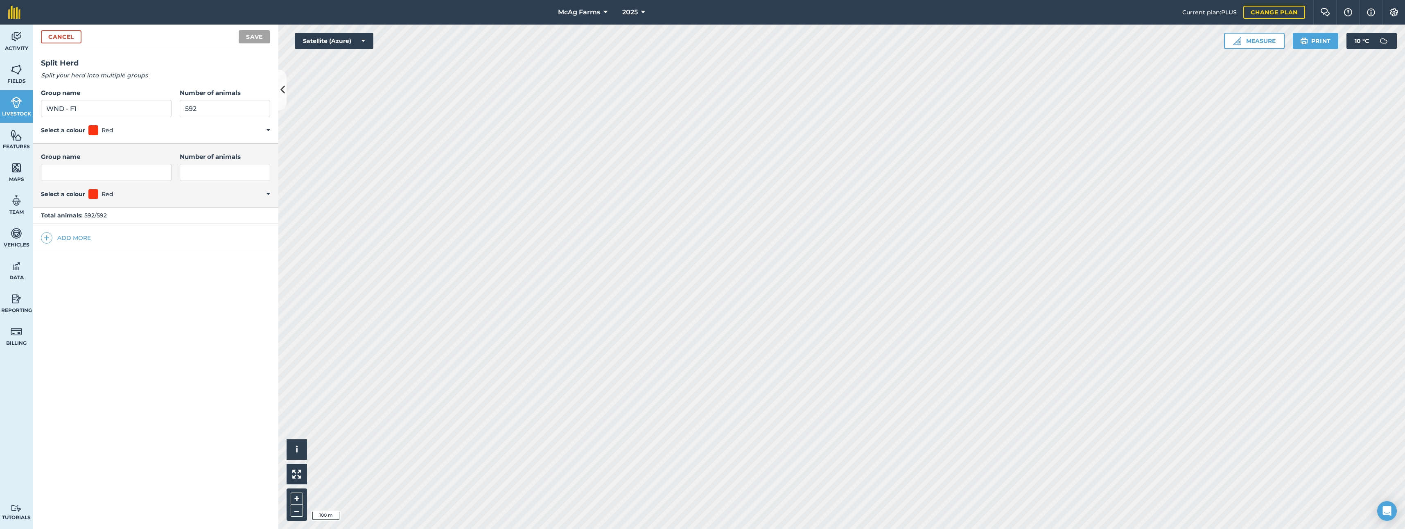  Describe the element at coordinates (1387, 511) in the screenshot. I see `div: Open Intercom Messenger` at that location.